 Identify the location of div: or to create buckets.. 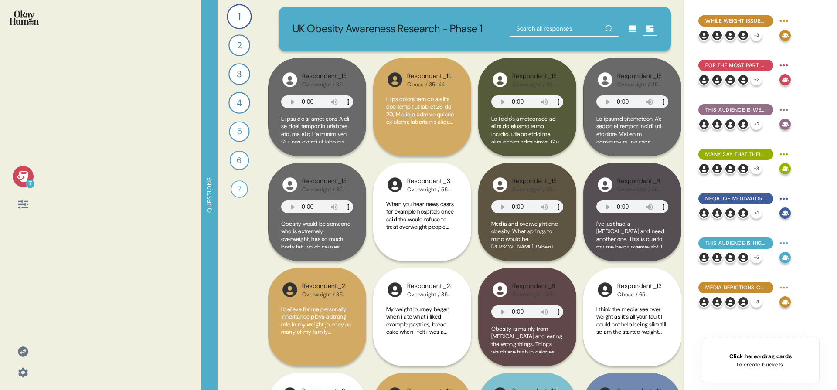
(761, 361).